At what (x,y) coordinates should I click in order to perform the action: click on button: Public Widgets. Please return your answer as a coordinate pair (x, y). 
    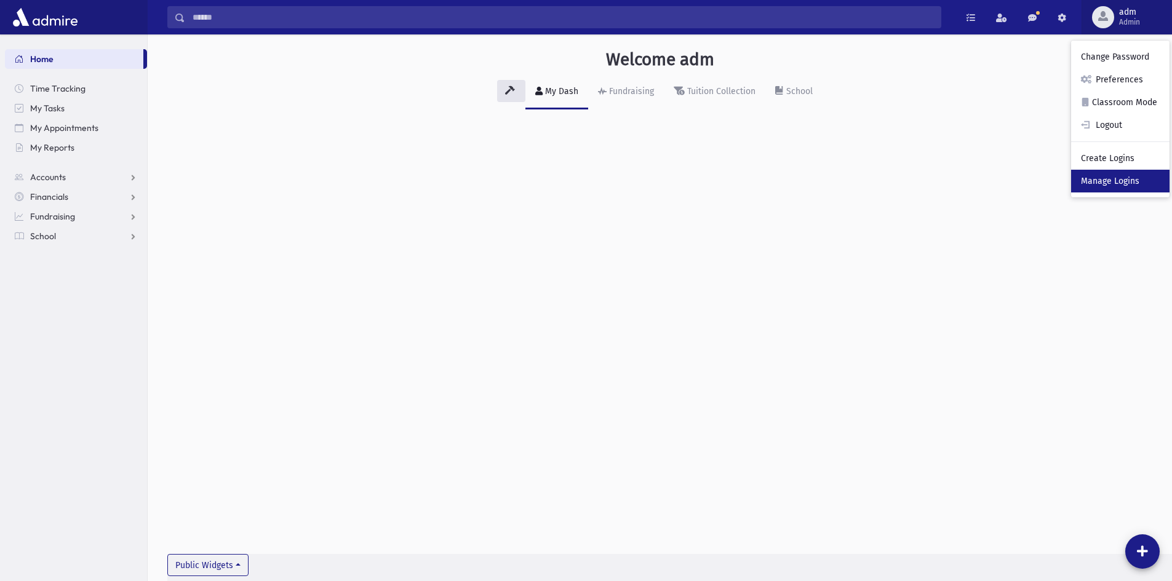
    Looking at the image, I should click on (208, 565).